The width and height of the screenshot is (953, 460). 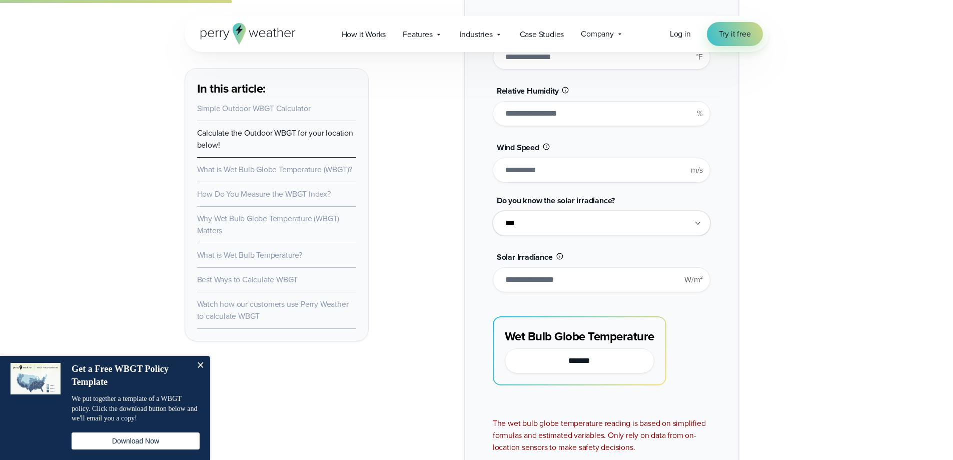 I want to click on span: Relative Humidity, so click(x=528, y=91).